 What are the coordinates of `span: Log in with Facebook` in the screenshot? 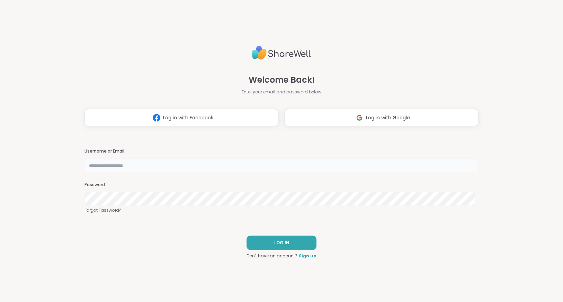 It's located at (188, 118).